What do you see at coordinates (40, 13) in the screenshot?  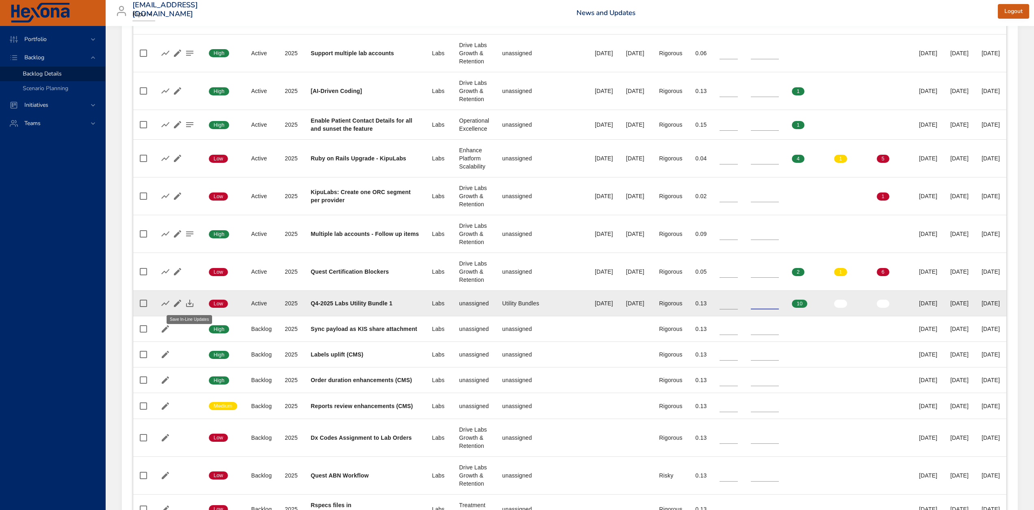 I see `img: Hexona` at bounding box center [40, 13].